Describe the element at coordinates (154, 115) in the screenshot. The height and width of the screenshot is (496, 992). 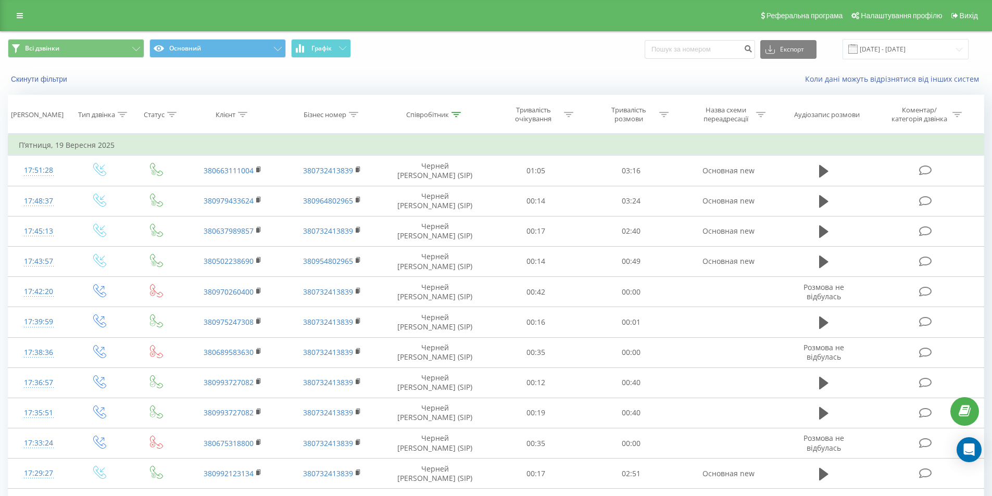
I see `div: Статус` at that location.